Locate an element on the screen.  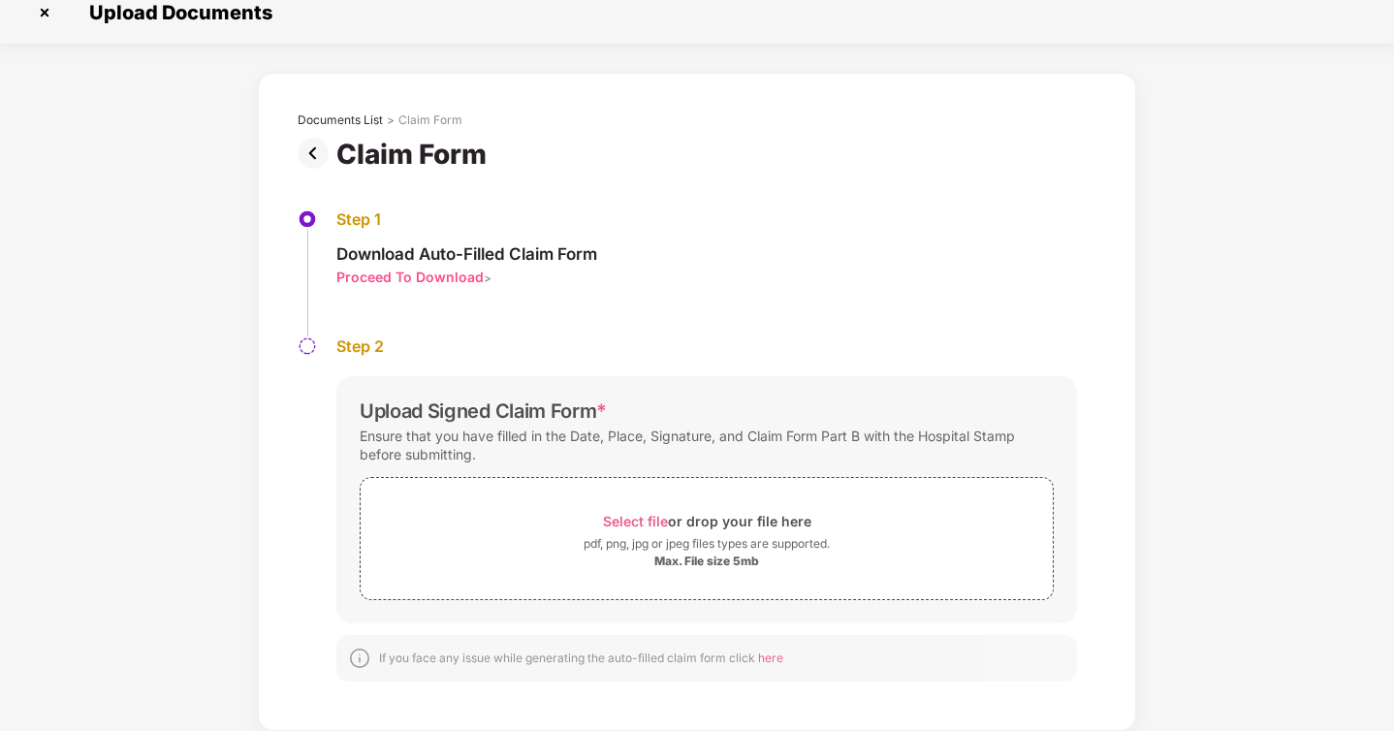
div: Max. File size 5mb is located at coordinates (707, 561).